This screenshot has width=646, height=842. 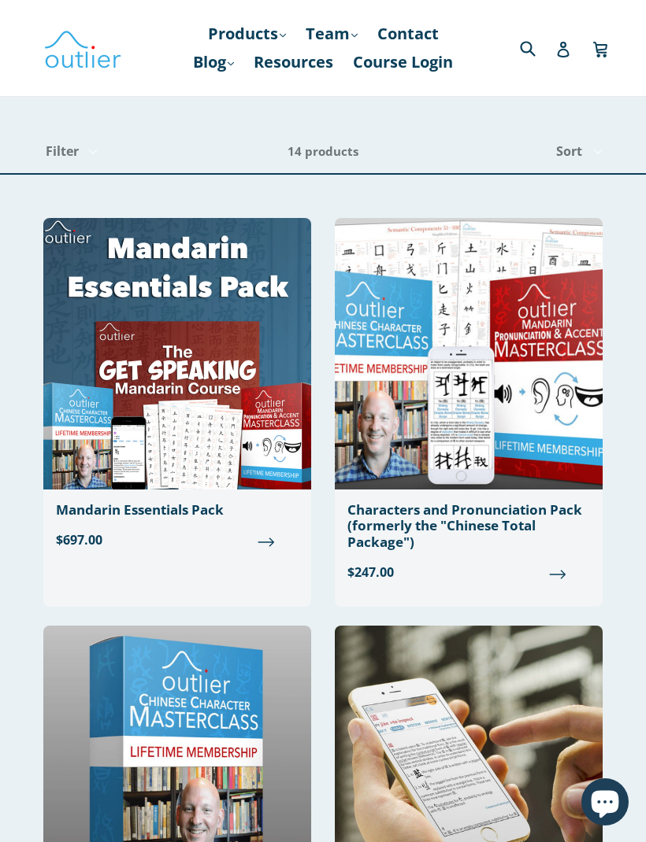 What do you see at coordinates (537, 47) in the screenshot?
I see `input: Search` at bounding box center [537, 47].